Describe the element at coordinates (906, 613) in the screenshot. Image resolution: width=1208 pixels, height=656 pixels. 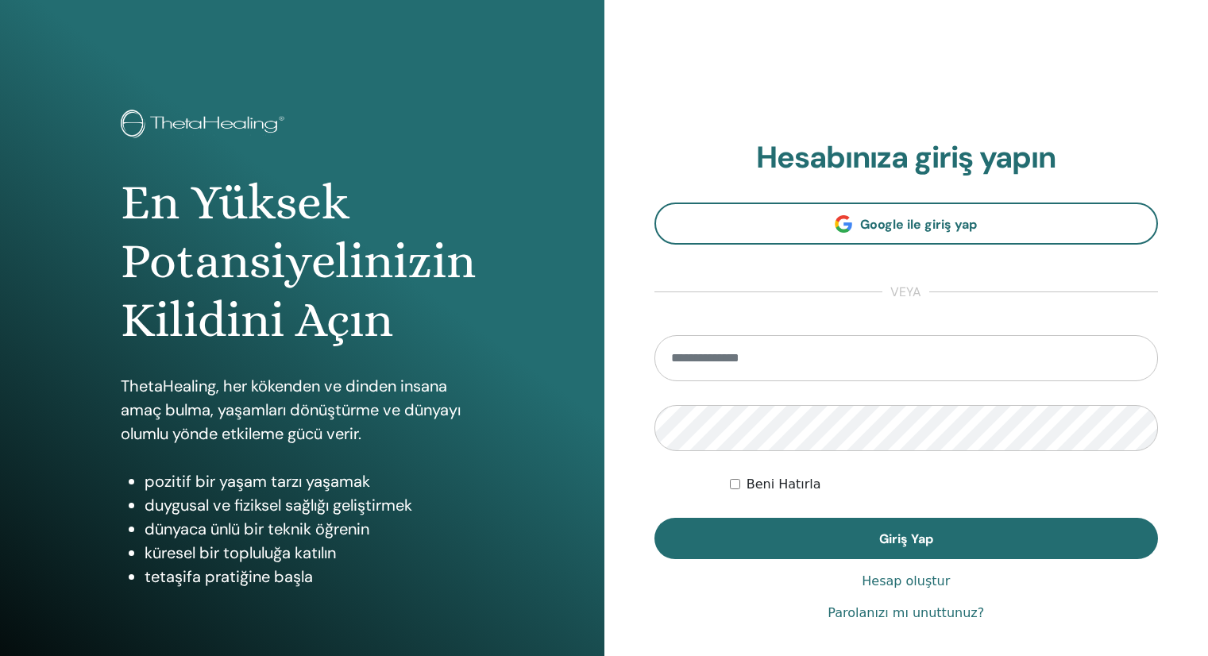
I see `a: Parolanızı mı unuttunuz?` at that location.